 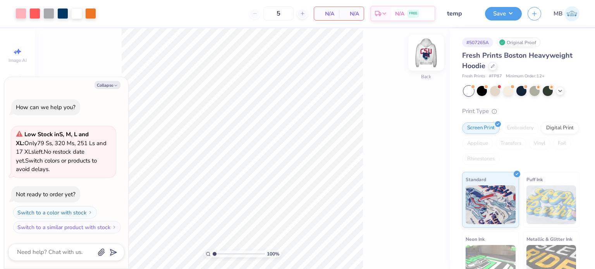 I want to click on strong: Low Stock in S, M, L and XL :, so click(x=52, y=139).